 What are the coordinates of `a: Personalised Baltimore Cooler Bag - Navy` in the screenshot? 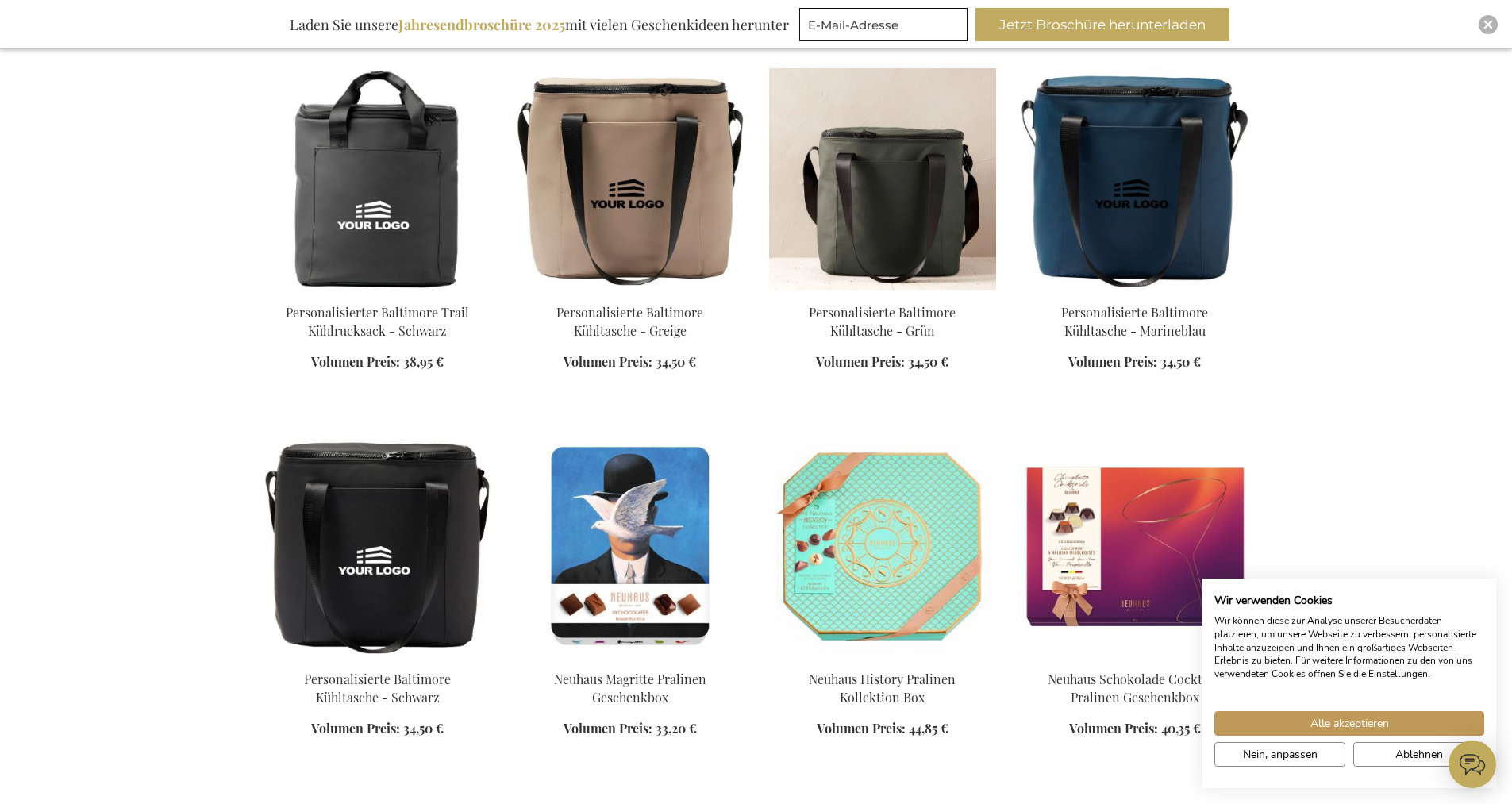 It's located at (1135, 292).